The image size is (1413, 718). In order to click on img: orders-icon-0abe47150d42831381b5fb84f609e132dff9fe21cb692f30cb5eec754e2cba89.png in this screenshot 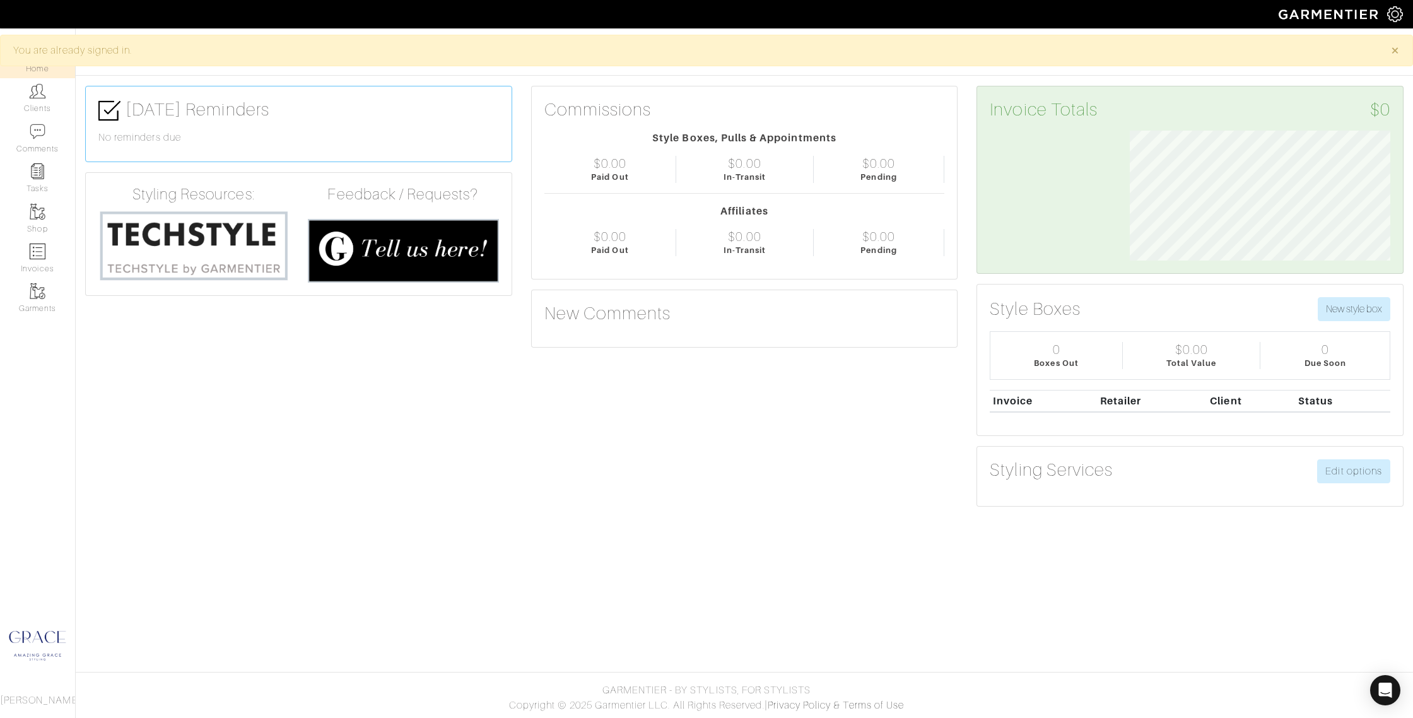, I will do `click(37, 251)`.